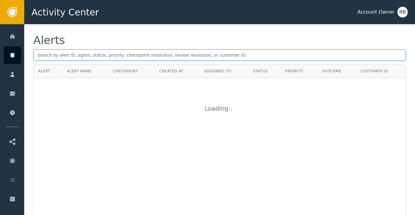  I want to click on div: Status, so click(264, 71).